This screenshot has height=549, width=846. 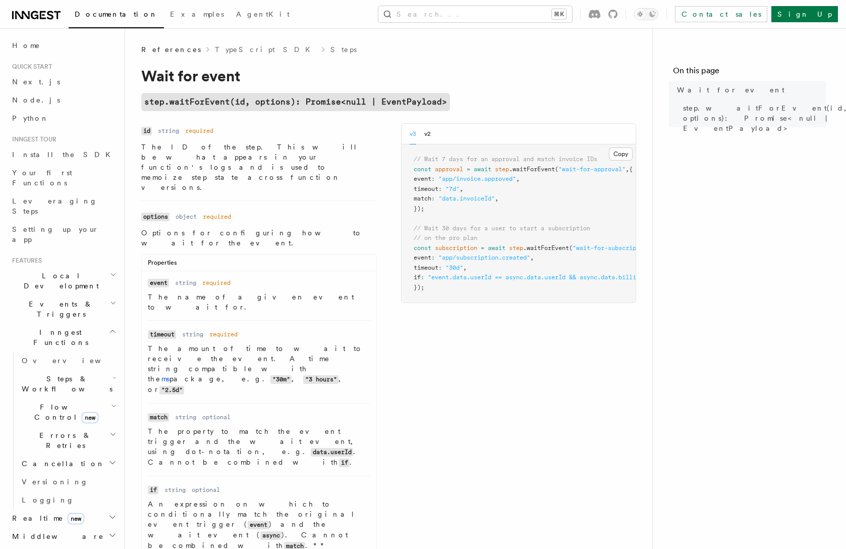 I want to click on span: match, so click(x=422, y=198).